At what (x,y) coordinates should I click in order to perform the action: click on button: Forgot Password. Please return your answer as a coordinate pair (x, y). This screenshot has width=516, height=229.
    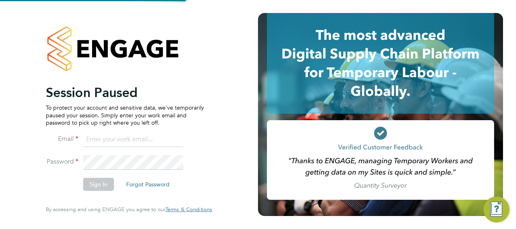
    Looking at the image, I should click on (148, 184).